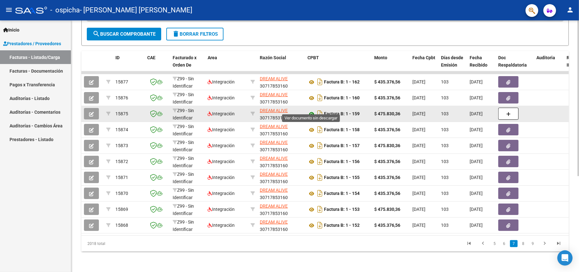  What do you see at coordinates (124, 34) in the screenshot?
I see `span: Buscar Comprobante` at bounding box center [124, 34].